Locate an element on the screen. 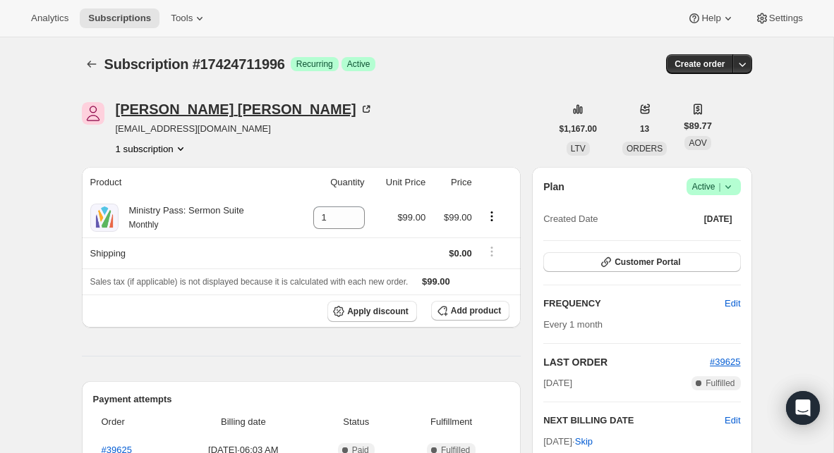  button: Add product is located at coordinates (470, 311).